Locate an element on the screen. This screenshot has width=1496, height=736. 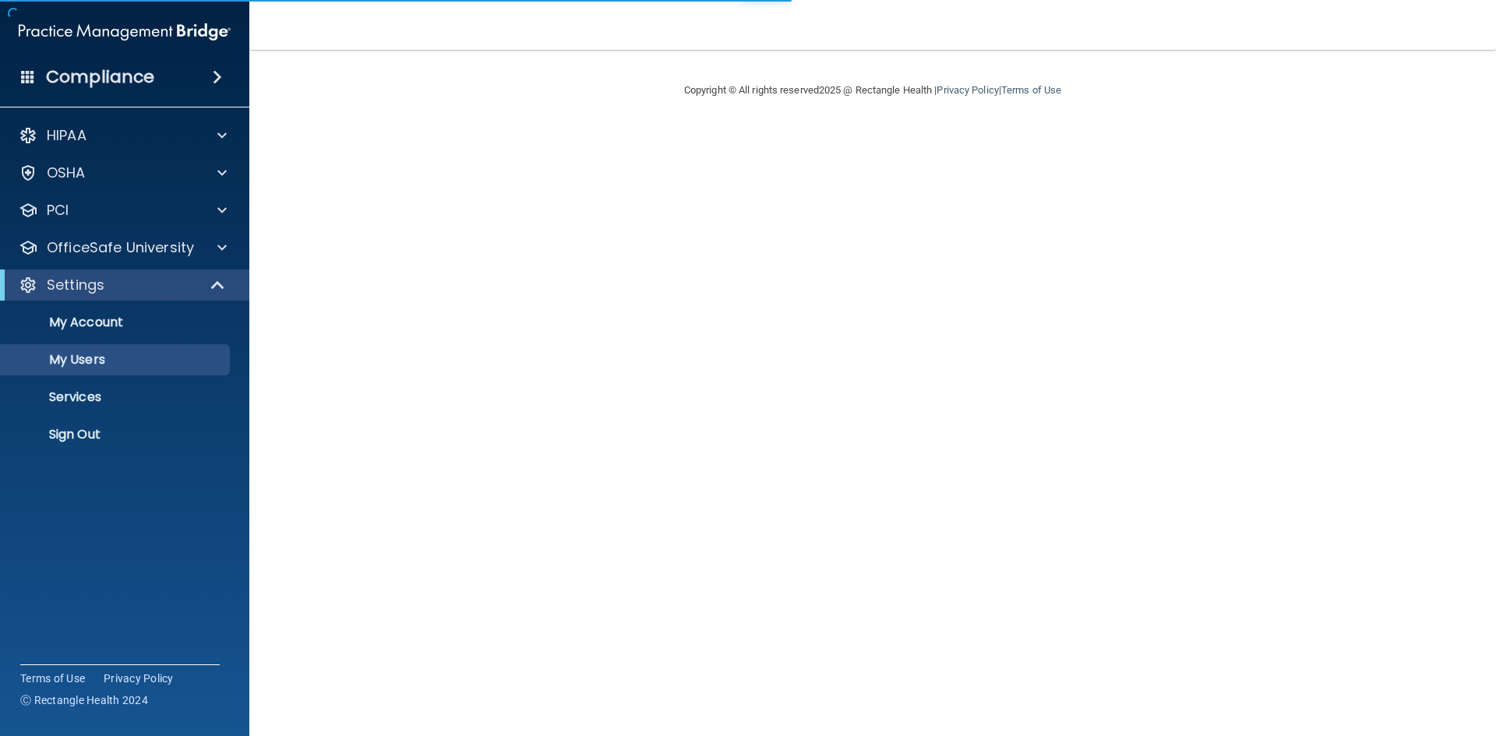
a: HIPAA is located at coordinates (122, 136).